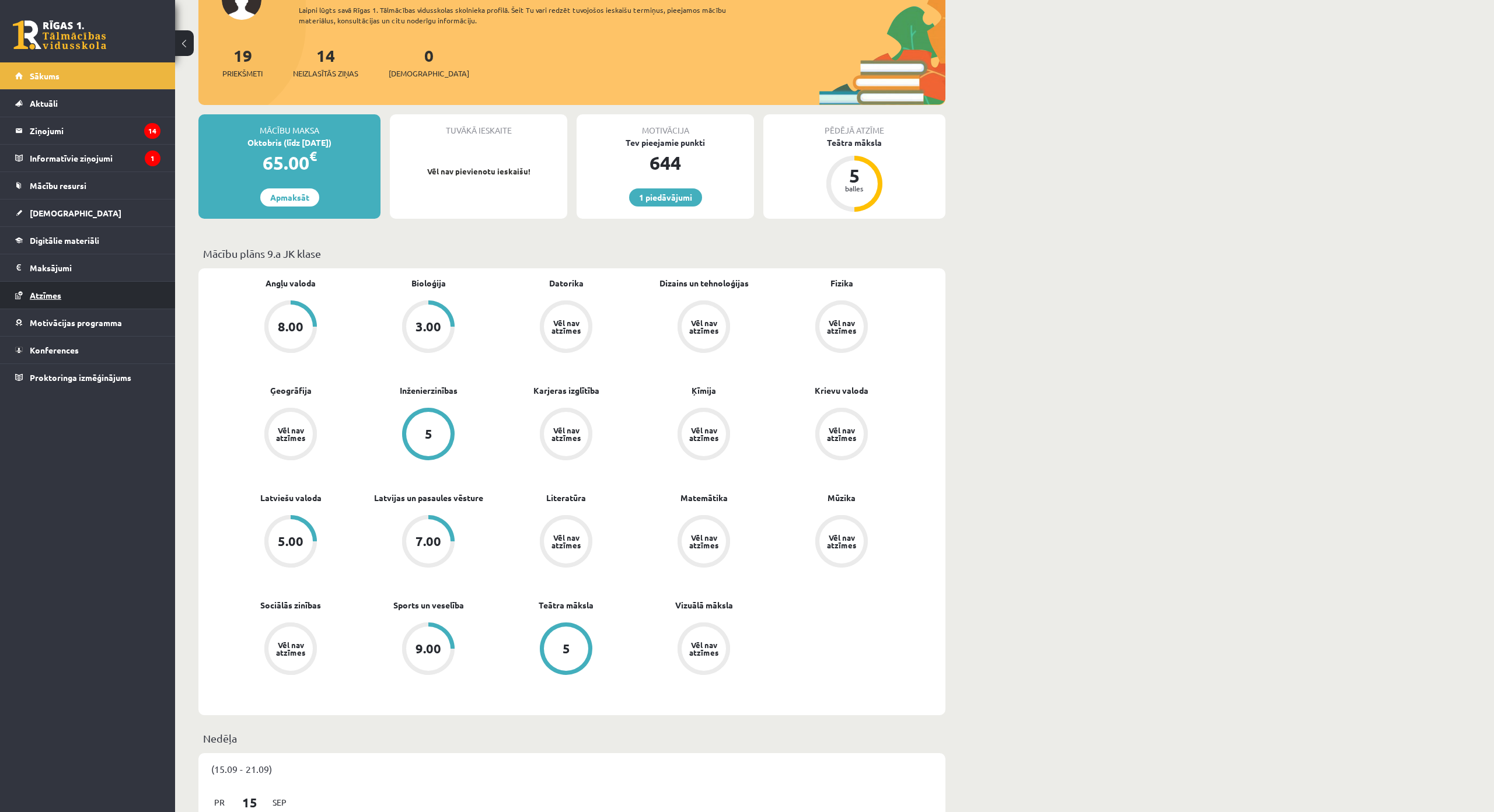  Describe the element at coordinates (842, 283) in the screenshot. I see `a: Fizika` at that location.